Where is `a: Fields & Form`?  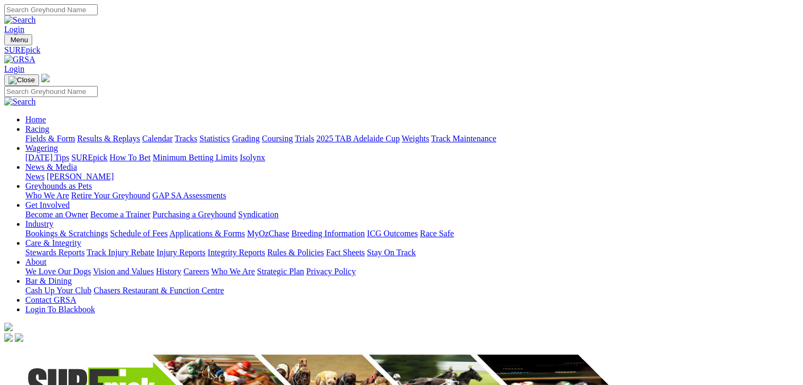 a: Fields & Form is located at coordinates (50, 138).